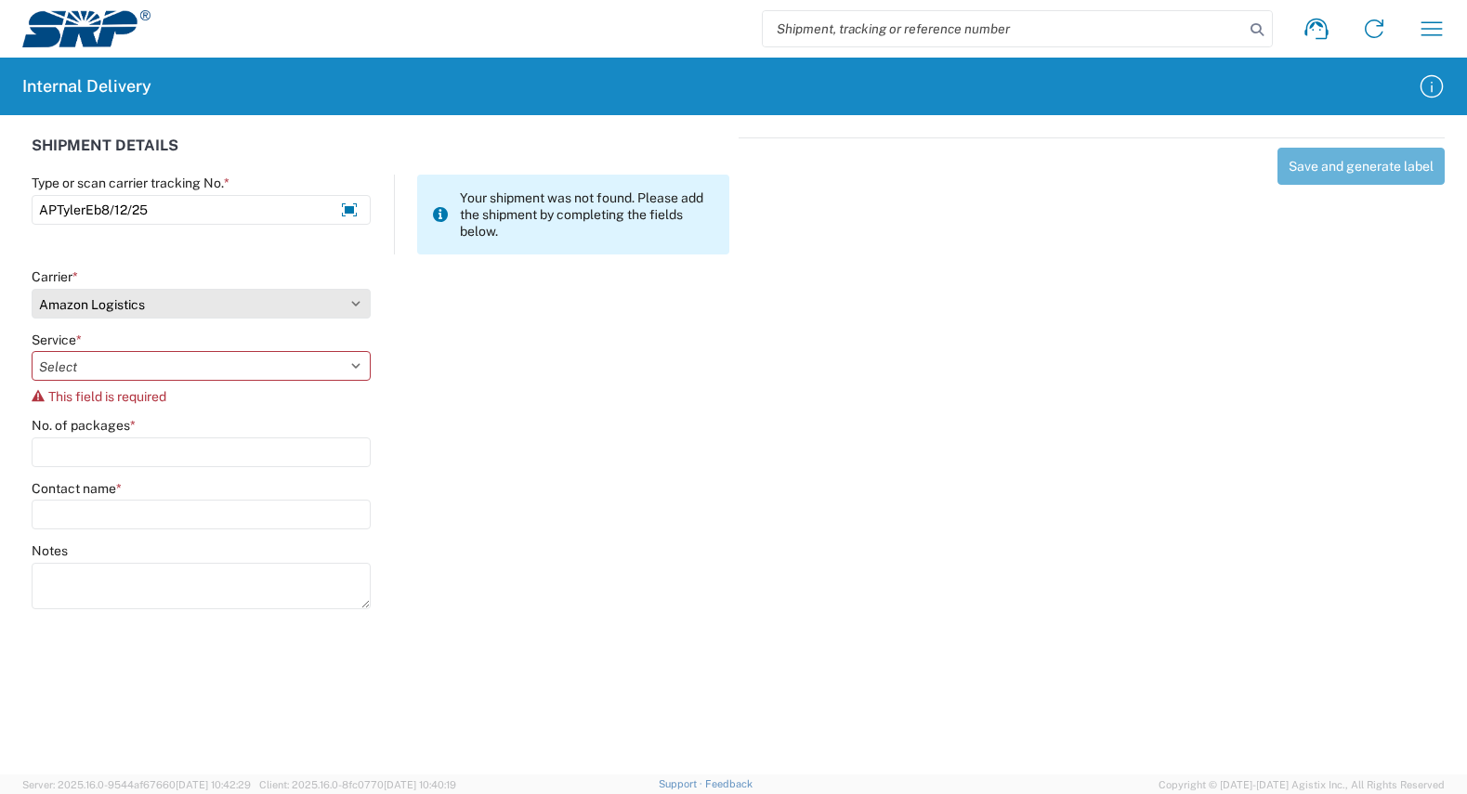  What do you see at coordinates (682, 784) in the screenshot?
I see `a: Support` at bounding box center [682, 784].